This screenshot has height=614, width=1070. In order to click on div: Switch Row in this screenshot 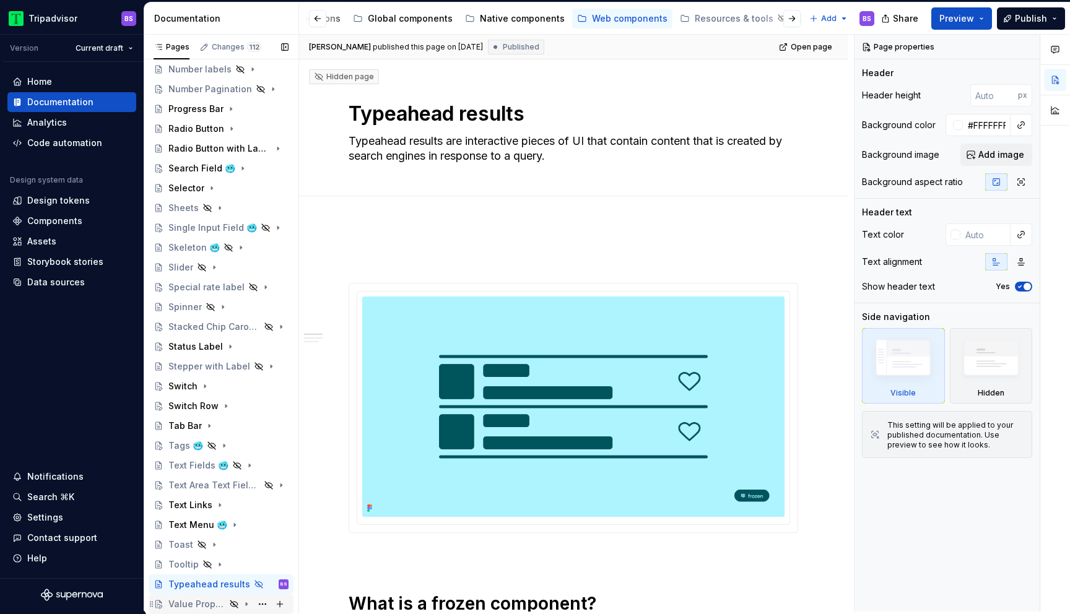, I will do `click(193, 406)`.